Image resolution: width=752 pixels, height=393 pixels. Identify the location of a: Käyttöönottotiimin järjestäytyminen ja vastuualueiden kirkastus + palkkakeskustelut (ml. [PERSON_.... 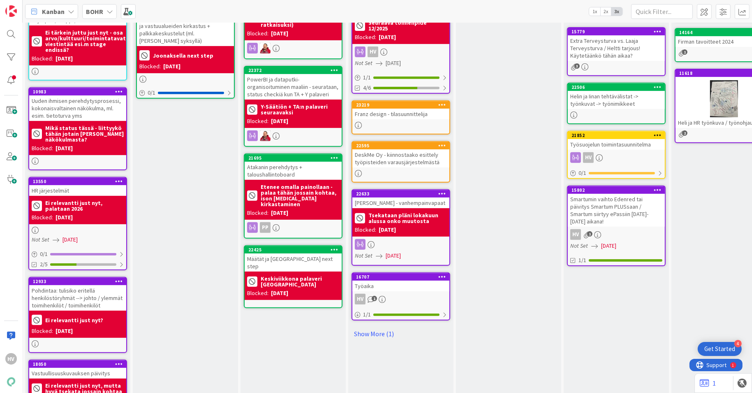
(185, 52).